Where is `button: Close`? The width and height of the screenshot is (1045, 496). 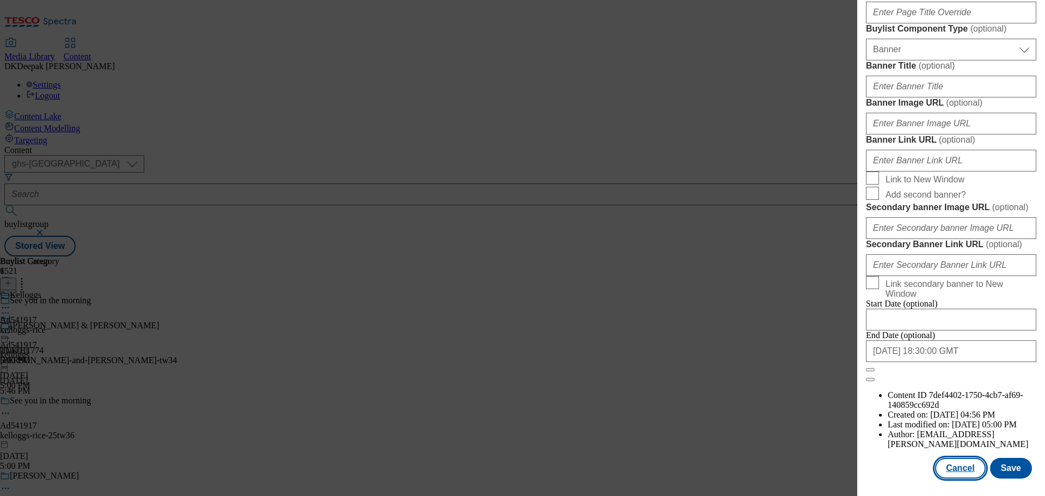 button: Close is located at coordinates (870, 369).